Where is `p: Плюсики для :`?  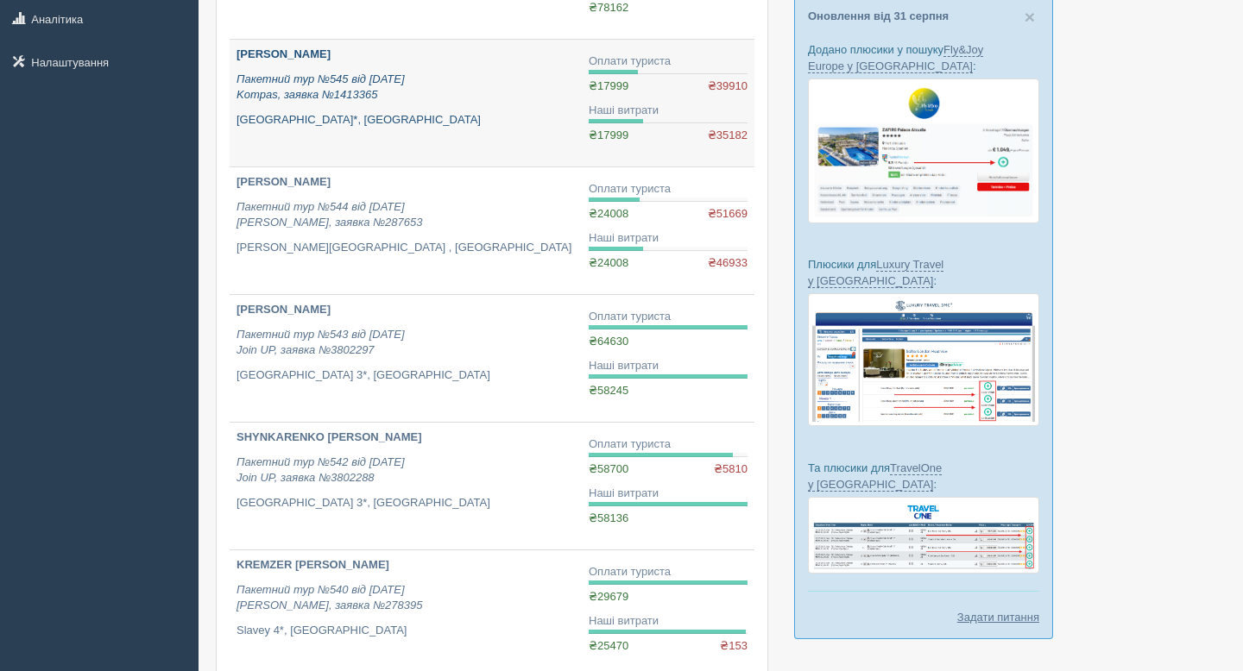 p: Плюсики для : is located at coordinates (923, 273).